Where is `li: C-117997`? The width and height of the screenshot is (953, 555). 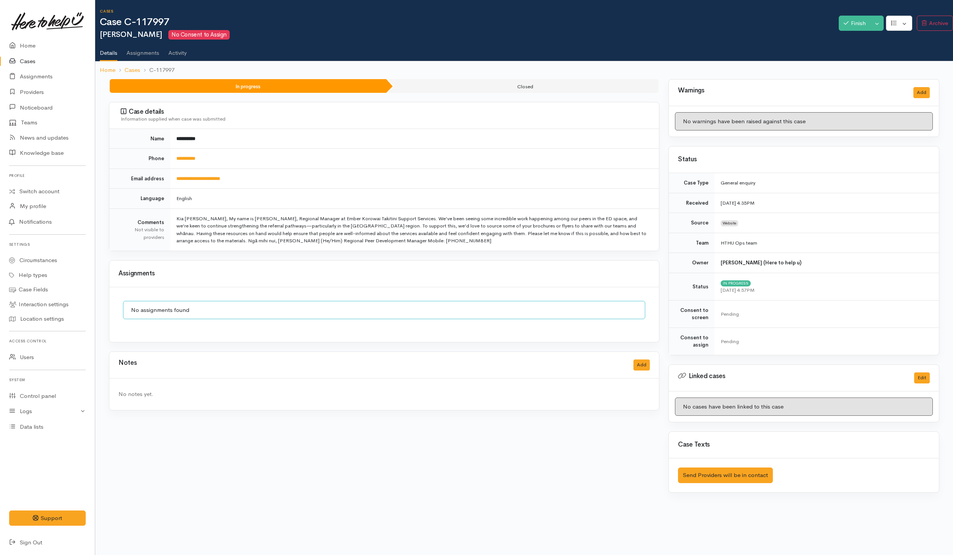 li: C-117997 is located at coordinates (157, 70).